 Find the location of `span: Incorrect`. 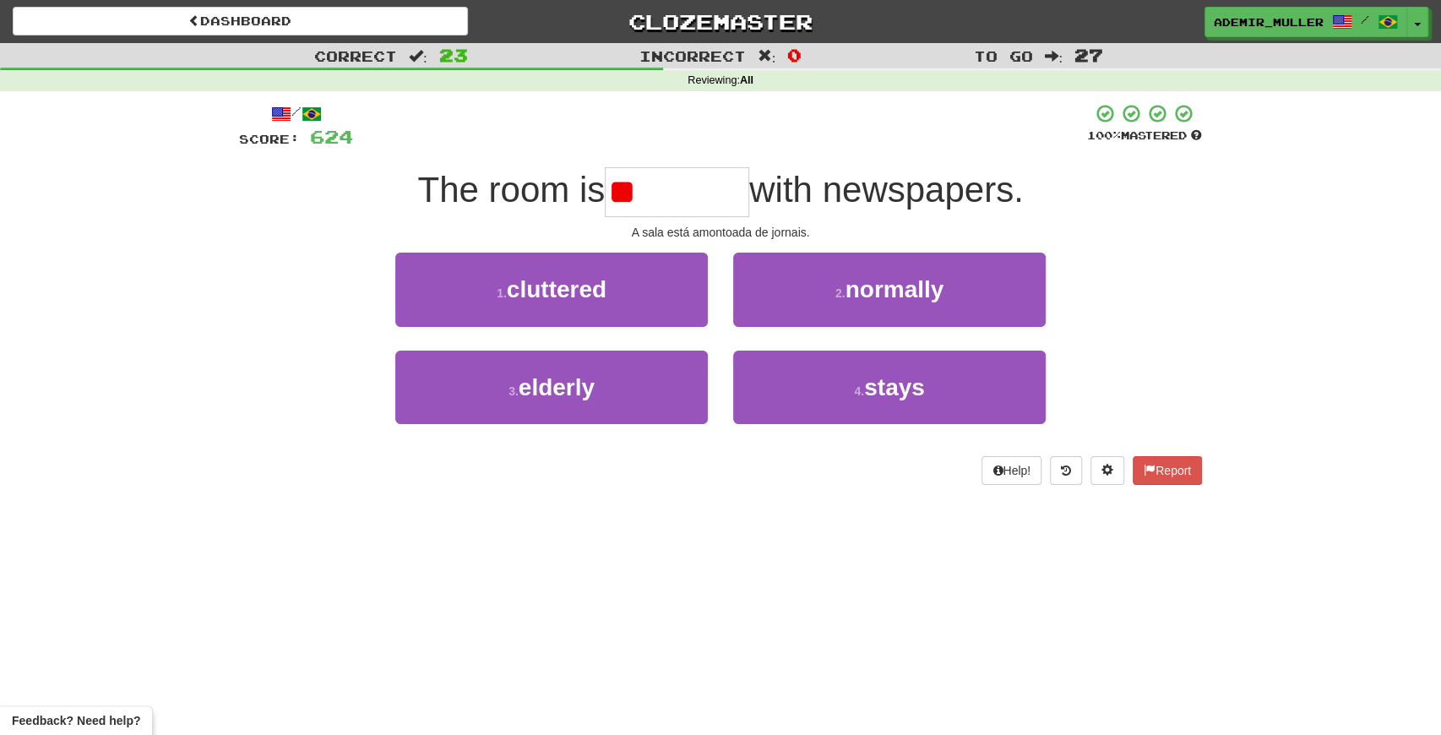

span: Incorrect is located at coordinates (692, 56).